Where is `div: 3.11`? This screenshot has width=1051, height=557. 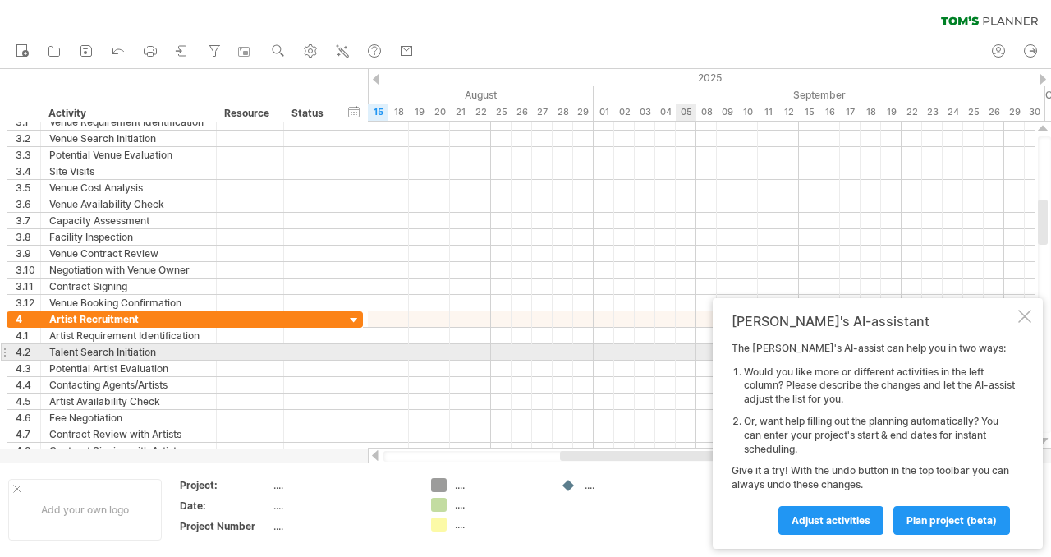
div: 3.11 is located at coordinates (28, 286).